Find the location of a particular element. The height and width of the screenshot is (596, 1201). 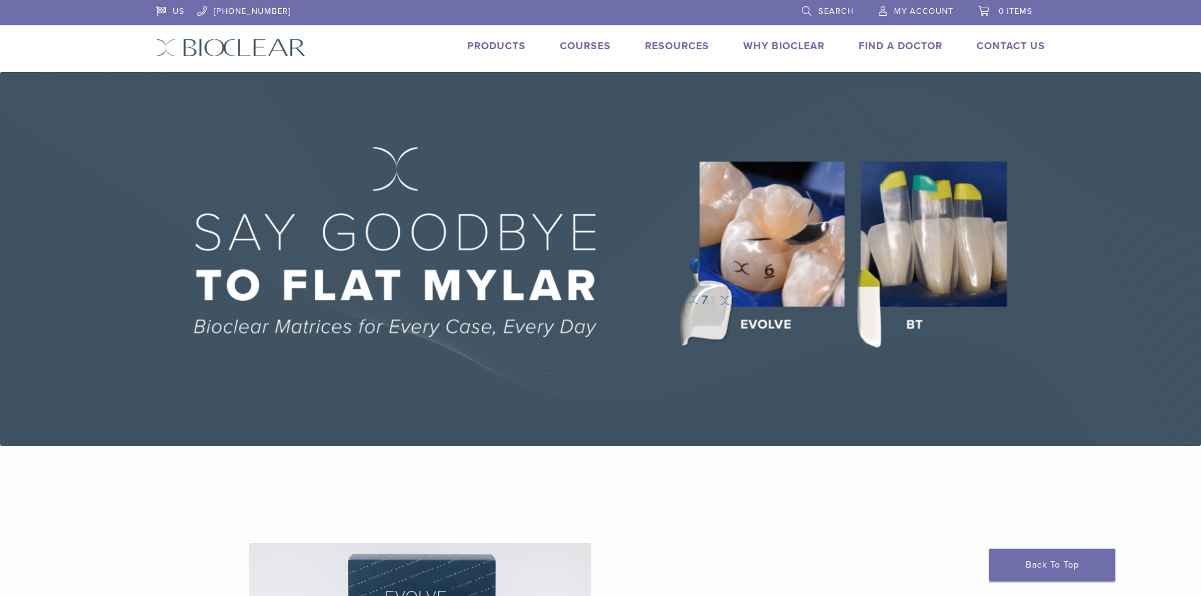

span: 0 items is located at coordinates (1016, 11).